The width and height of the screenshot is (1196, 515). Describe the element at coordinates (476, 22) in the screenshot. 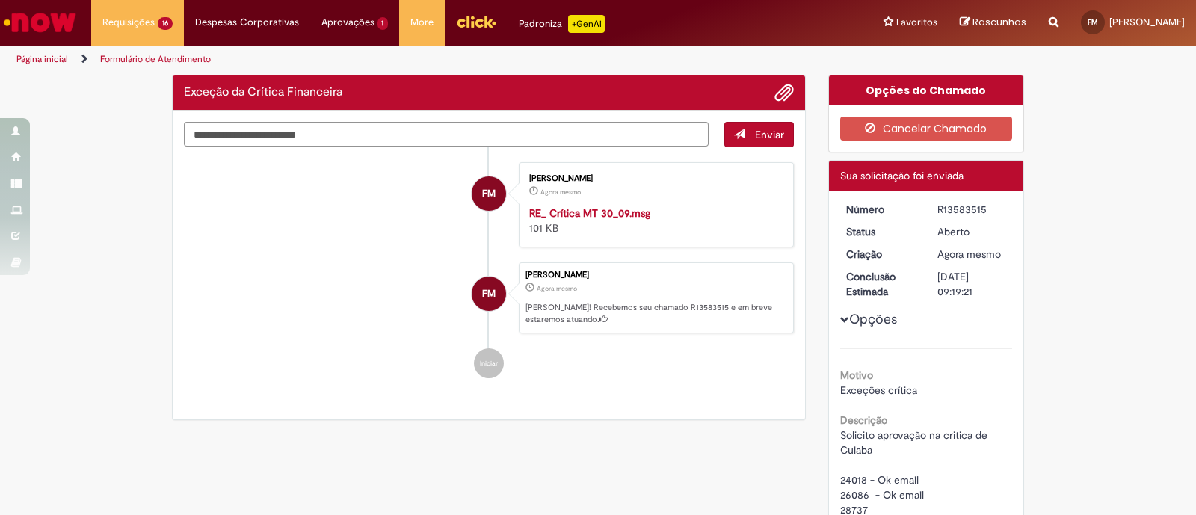

I see `img: click_logo_yellow_360x200.png` at that location.